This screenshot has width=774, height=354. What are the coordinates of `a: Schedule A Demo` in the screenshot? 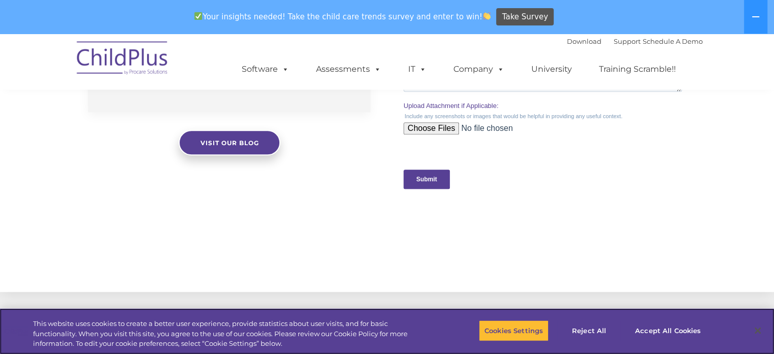 It's located at (673, 41).